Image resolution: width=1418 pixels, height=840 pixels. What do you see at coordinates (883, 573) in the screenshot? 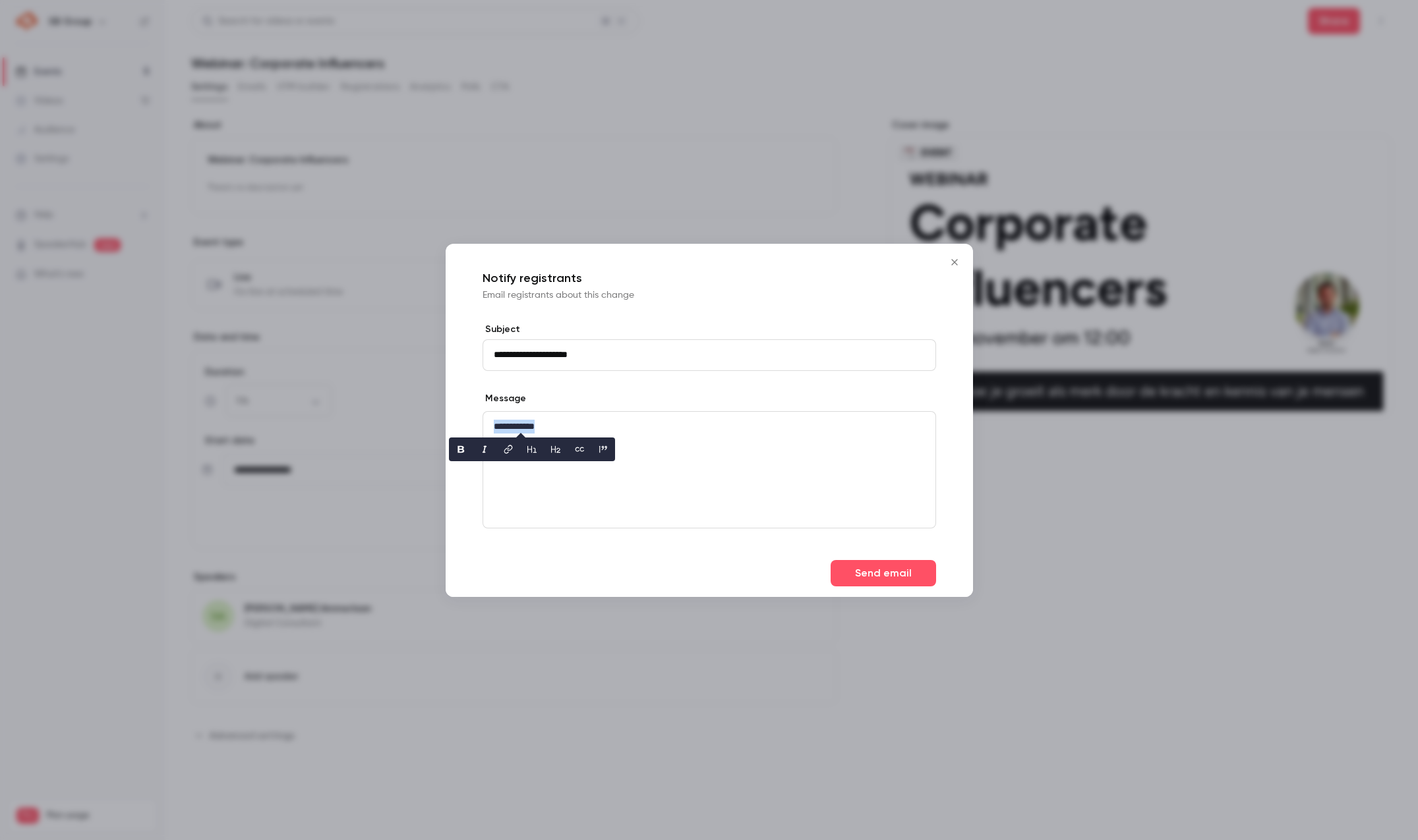
I see `button: Send email` at bounding box center [883, 573].